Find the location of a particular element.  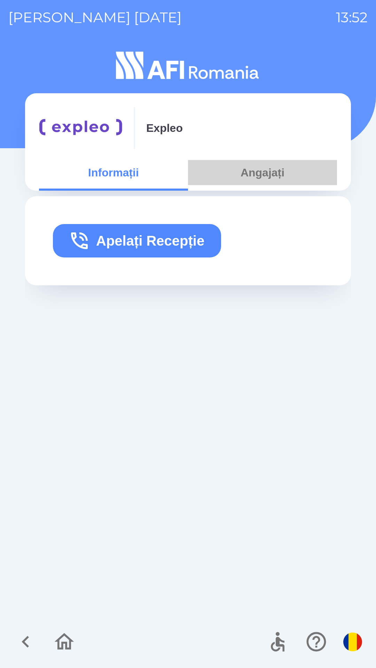

button: Apelați Recepție is located at coordinates (137, 241).